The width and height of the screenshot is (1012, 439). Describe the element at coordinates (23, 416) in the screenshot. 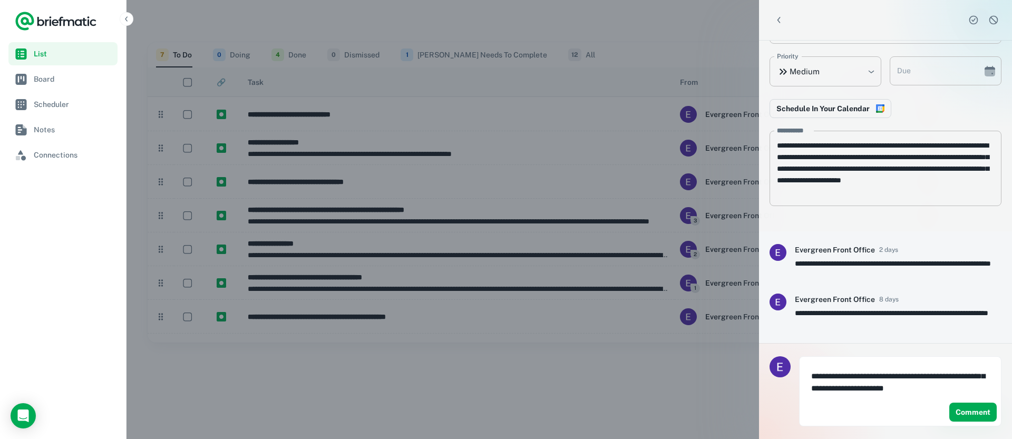

I see `div: Load Chat` at that location.